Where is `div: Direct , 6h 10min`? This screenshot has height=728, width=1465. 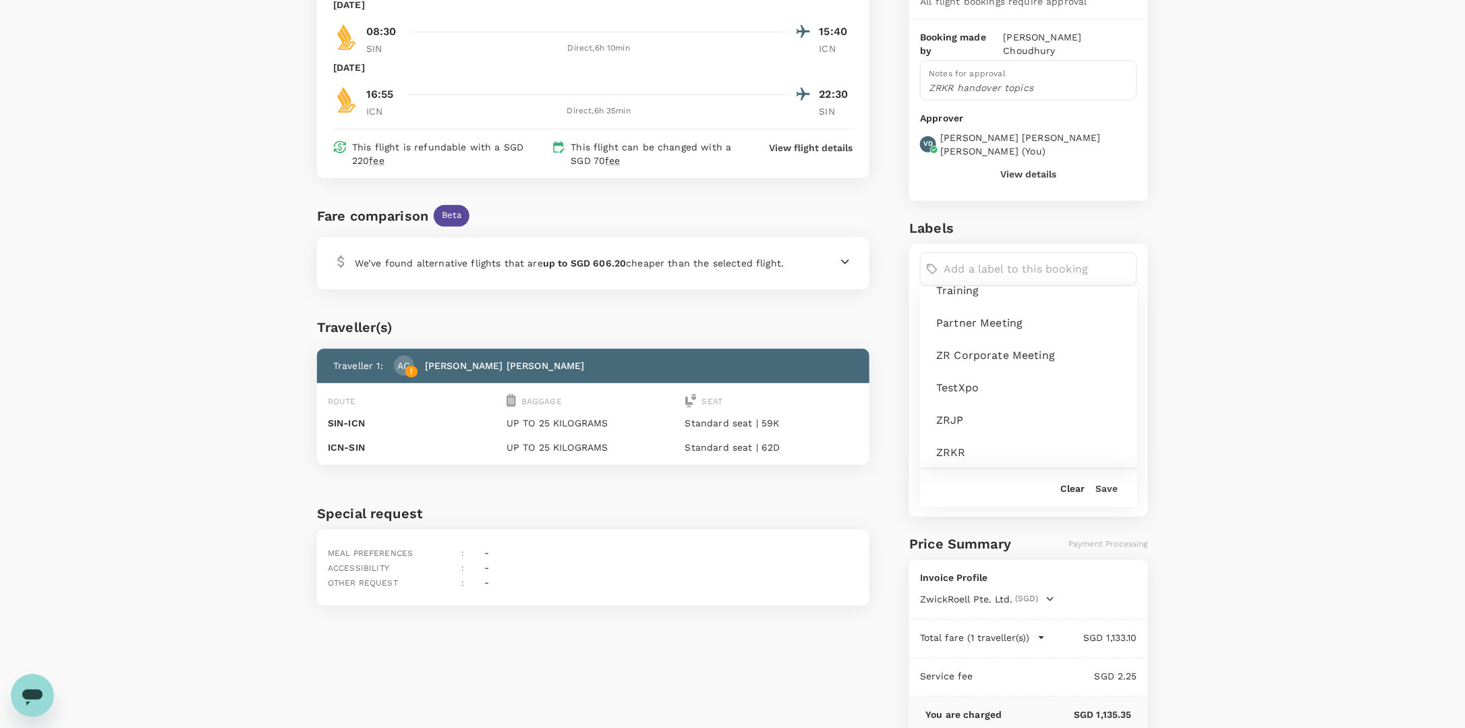
div: Direct , 6h 10min is located at coordinates (599, 49).